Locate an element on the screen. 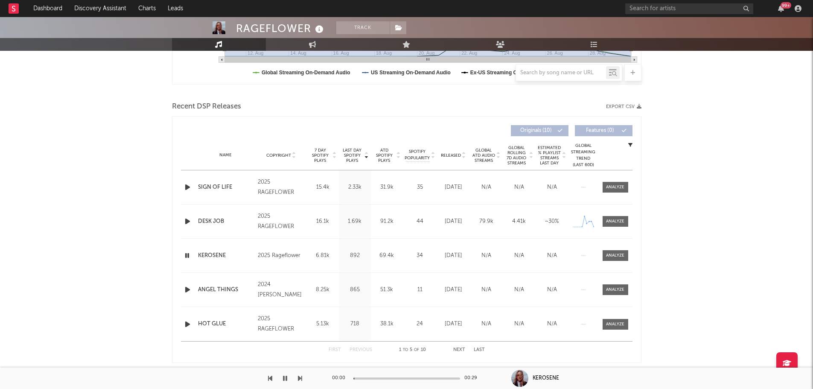  div: 865 is located at coordinates (355, 290).